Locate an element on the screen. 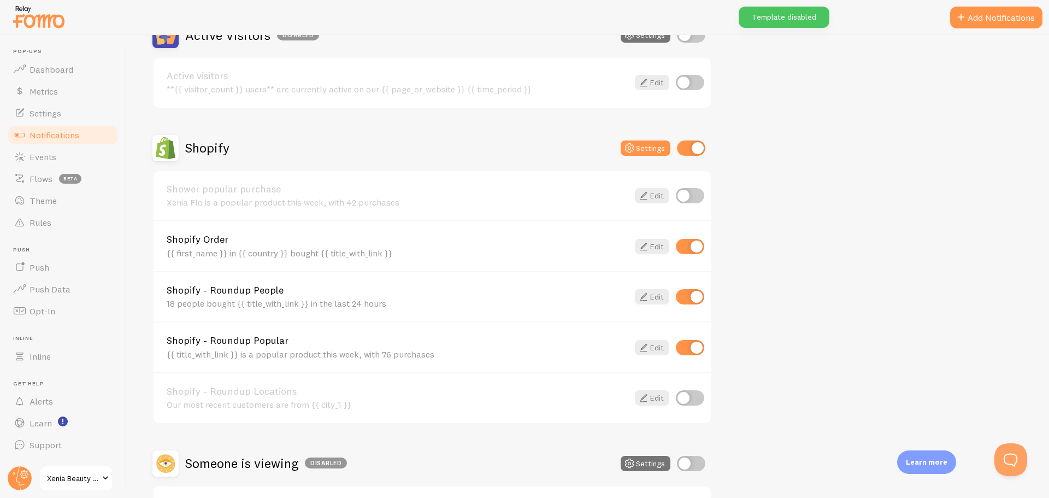 This screenshot has width=1049, height=498. a: Shopify - Roundup People is located at coordinates (397, 290).